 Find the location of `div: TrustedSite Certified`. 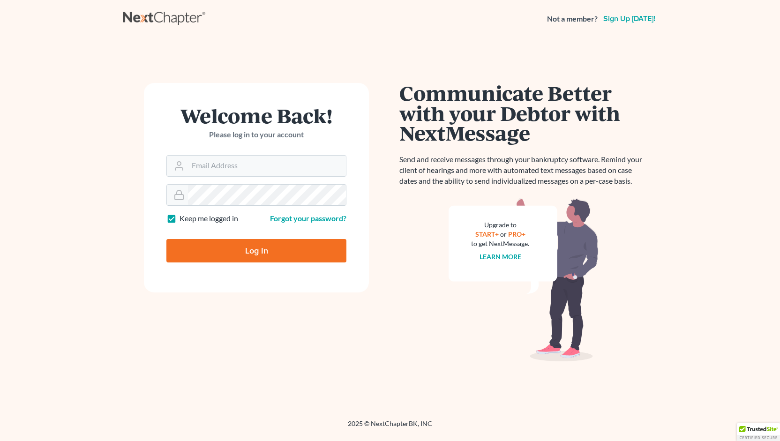

div: TrustedSite Certified is located at coordinates (759, 432).